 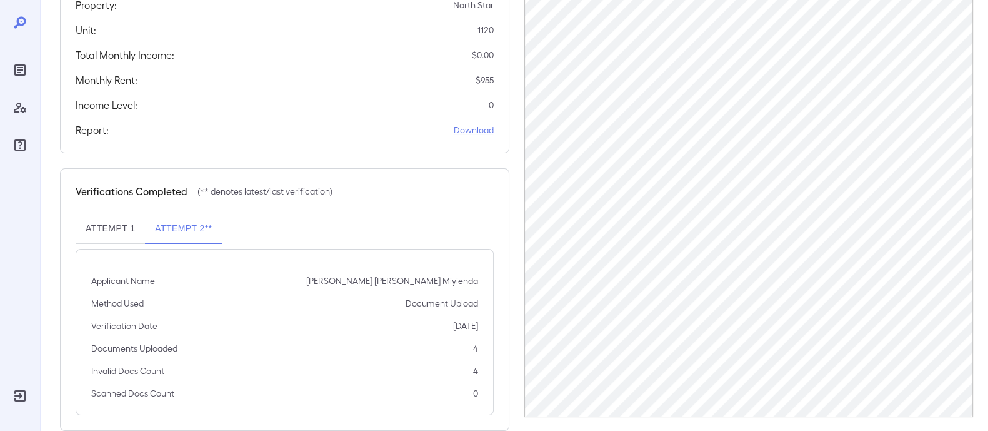 What do you see at coordinates (482, 55) in the screenshot?
I see `p: $ 0.00` at bounding box center [482, 55].